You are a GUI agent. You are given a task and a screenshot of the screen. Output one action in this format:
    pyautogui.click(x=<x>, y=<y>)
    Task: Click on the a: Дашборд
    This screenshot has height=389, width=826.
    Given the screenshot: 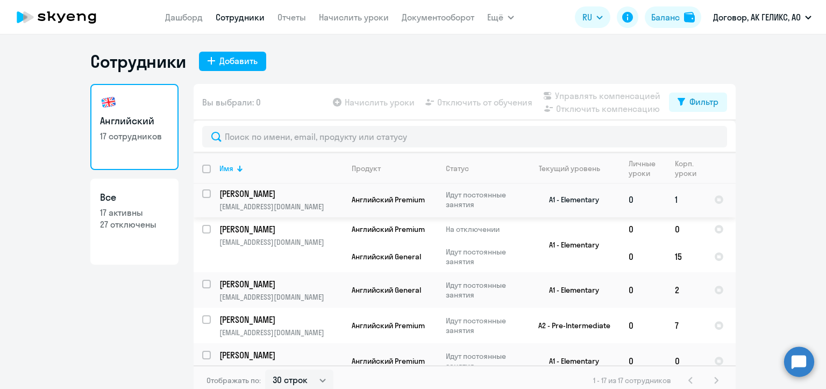 What is the action you would take?
    pyautogui.click(x=184, y=17)
    